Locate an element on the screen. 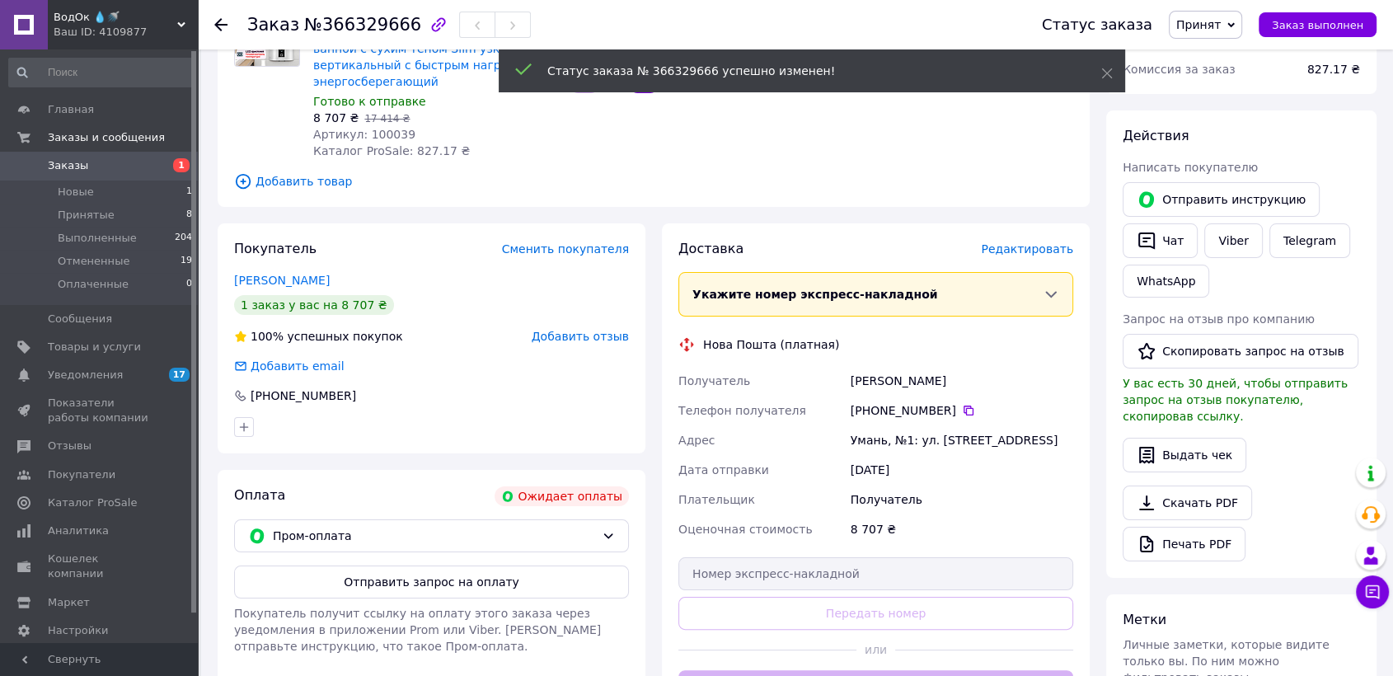  span: Настройки is located at coordinates (77, 630).